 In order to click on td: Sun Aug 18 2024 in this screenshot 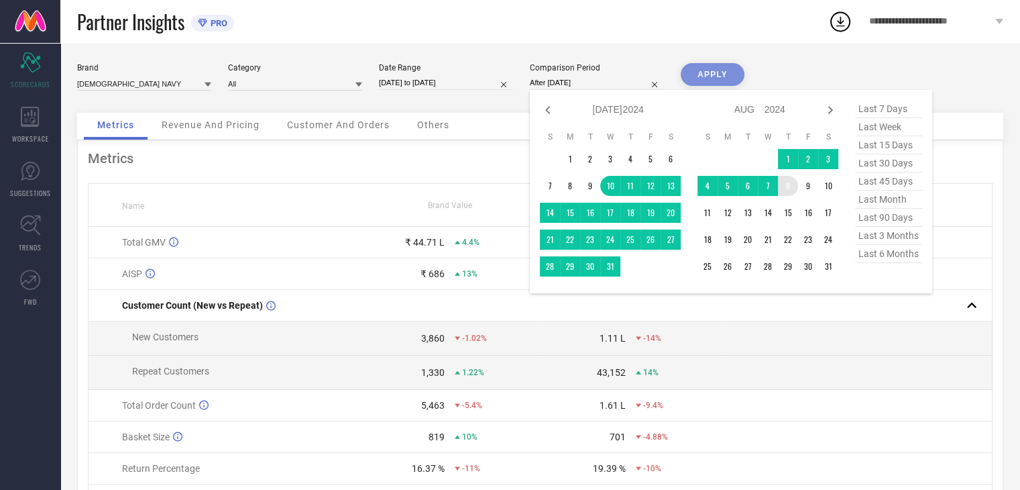, I will do `click(708, 239)`.